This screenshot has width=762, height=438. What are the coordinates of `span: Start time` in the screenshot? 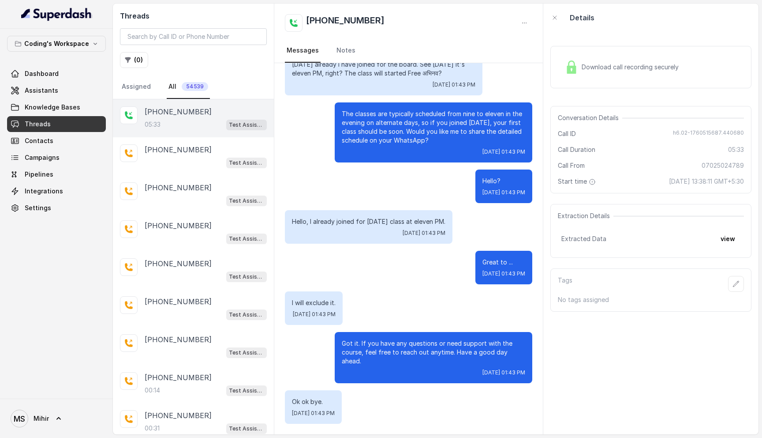 It's located at (578, 181).